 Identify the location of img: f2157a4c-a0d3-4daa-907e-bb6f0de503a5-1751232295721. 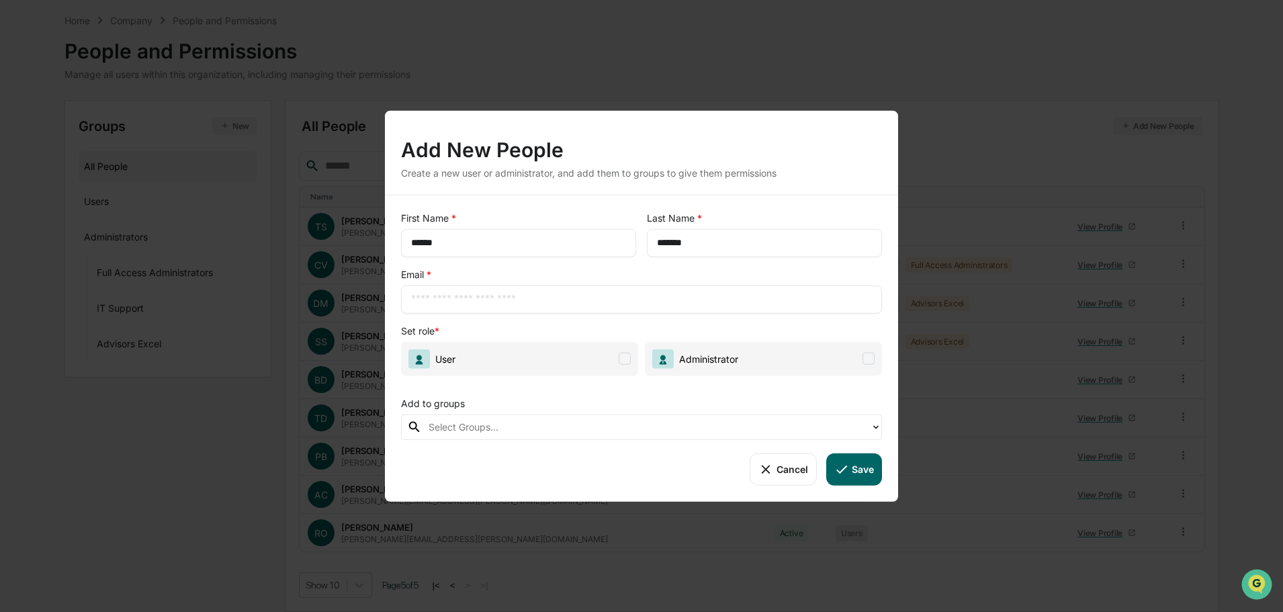
(17, 17).